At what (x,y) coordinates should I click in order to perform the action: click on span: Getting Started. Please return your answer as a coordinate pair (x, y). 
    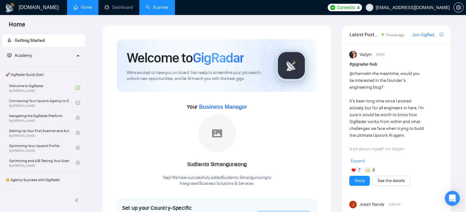
    Looking at the image, I should click on (30, 40).